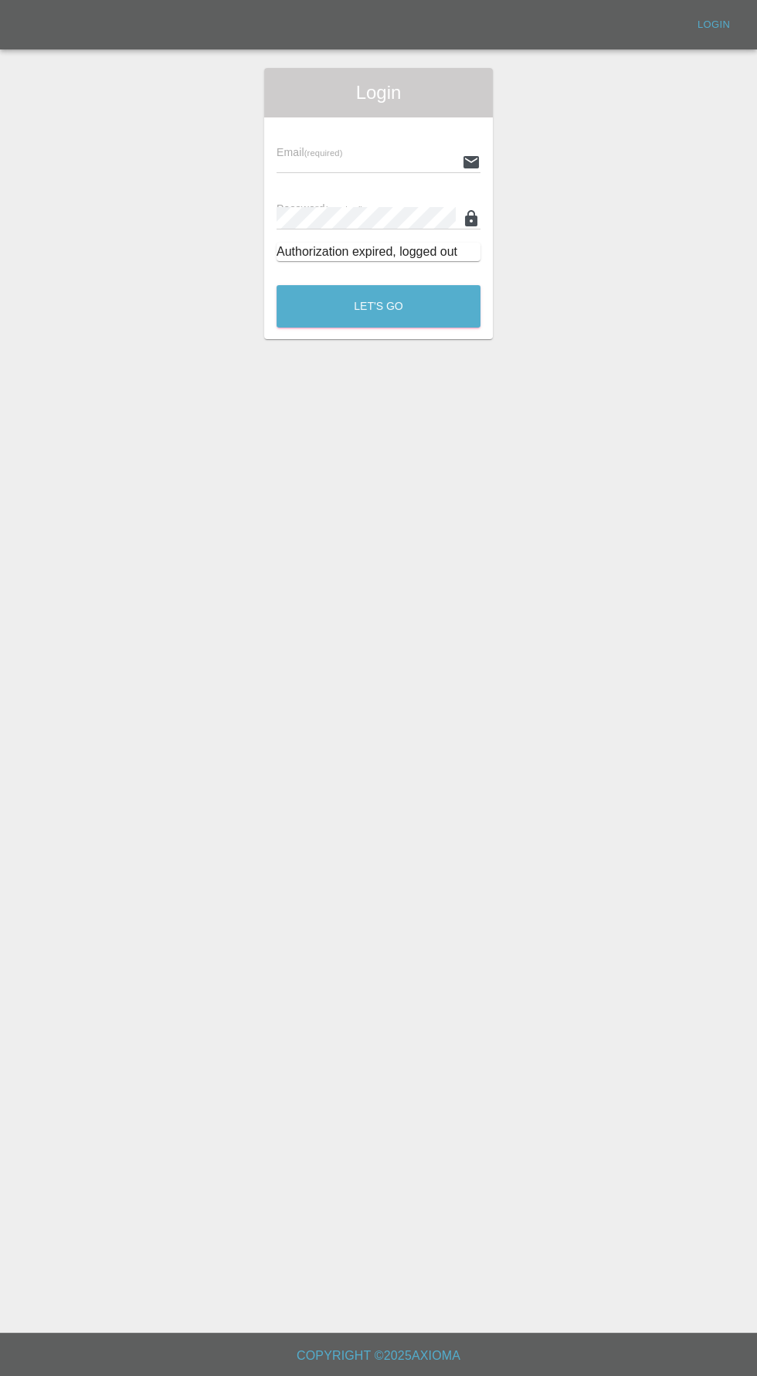 The image size is (757, 1376). I want to click on div: Authorization expired, logged out, so click(379, 252).